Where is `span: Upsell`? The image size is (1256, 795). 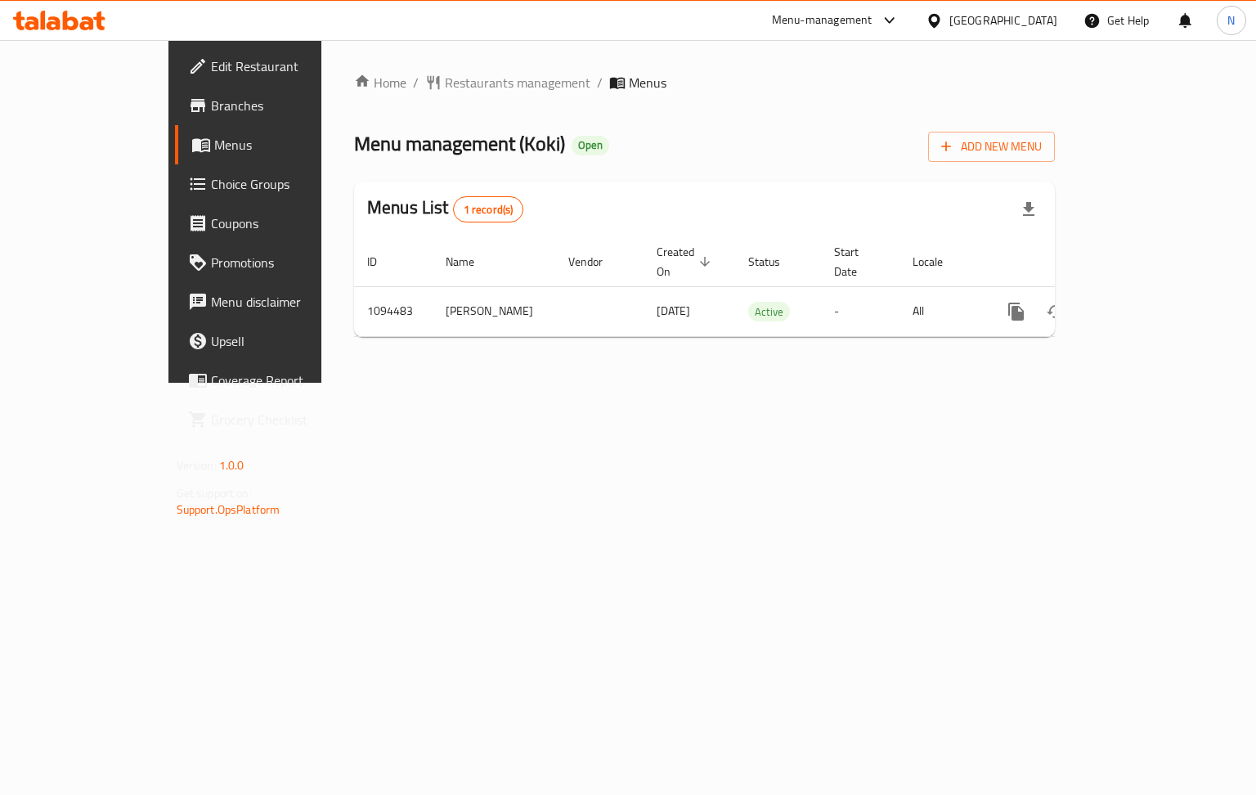
span: Upsell is located at coordinates (288, 341).